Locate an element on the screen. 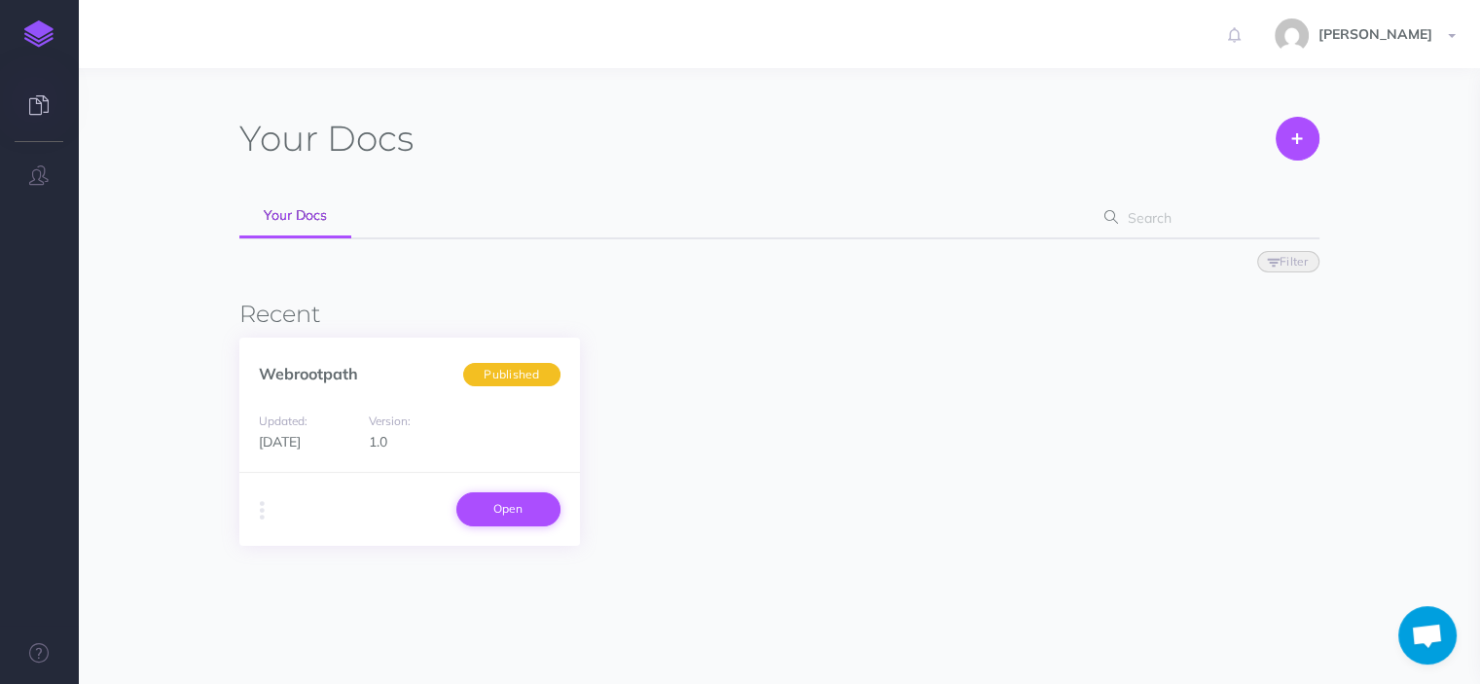 The width and height of the screenshot is (1480, 684). span: Your is located at coordinates (278, 138).